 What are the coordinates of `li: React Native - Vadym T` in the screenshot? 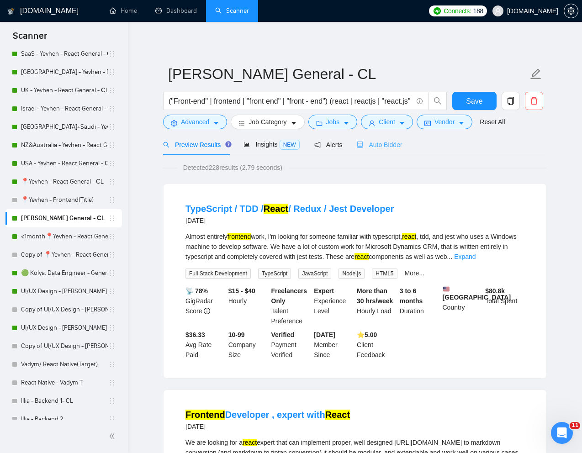 It's located at (64, 383).